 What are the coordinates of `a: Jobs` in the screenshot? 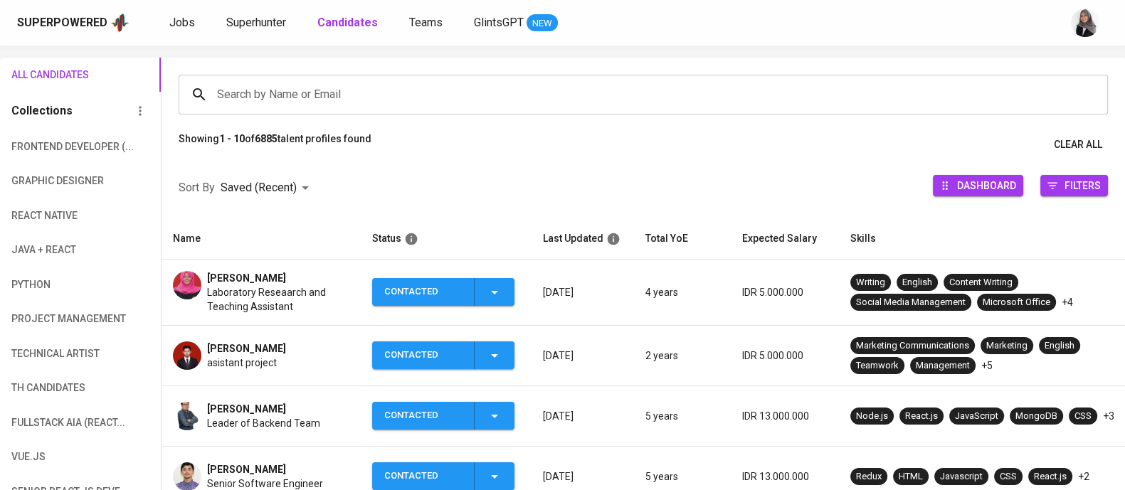 It's located at (184, 23).